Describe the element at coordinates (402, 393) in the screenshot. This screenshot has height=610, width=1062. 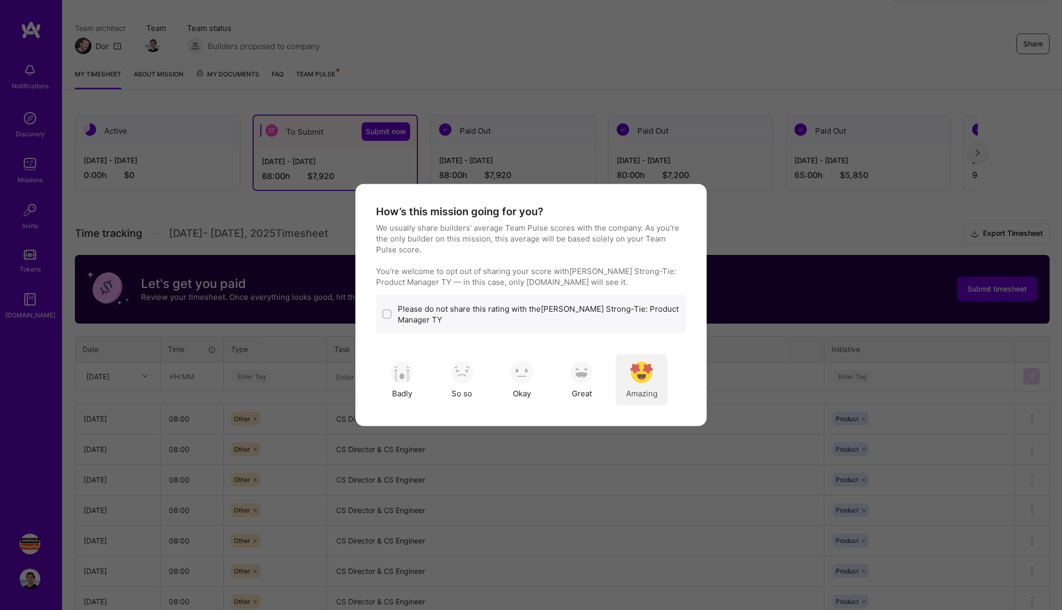
I see `span: Badly` at that location.